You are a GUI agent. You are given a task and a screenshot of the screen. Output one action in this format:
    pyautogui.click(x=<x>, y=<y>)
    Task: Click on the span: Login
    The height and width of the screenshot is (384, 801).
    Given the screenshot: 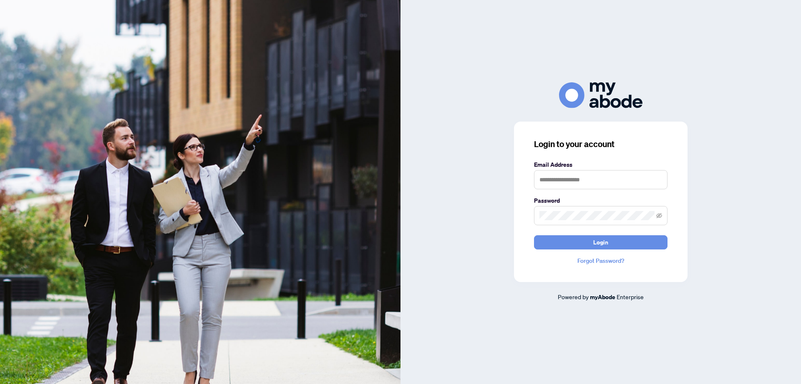 What is the action you would take?
    pyautogui.click(x=601, y=242)
    